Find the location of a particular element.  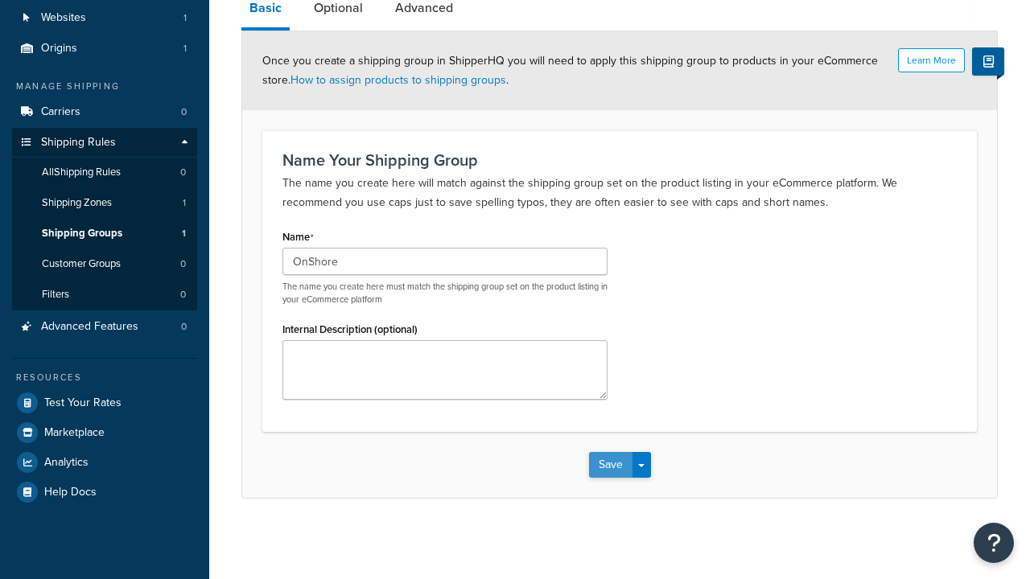

span: All Shipping Rules is located at coordinates (81, 172).